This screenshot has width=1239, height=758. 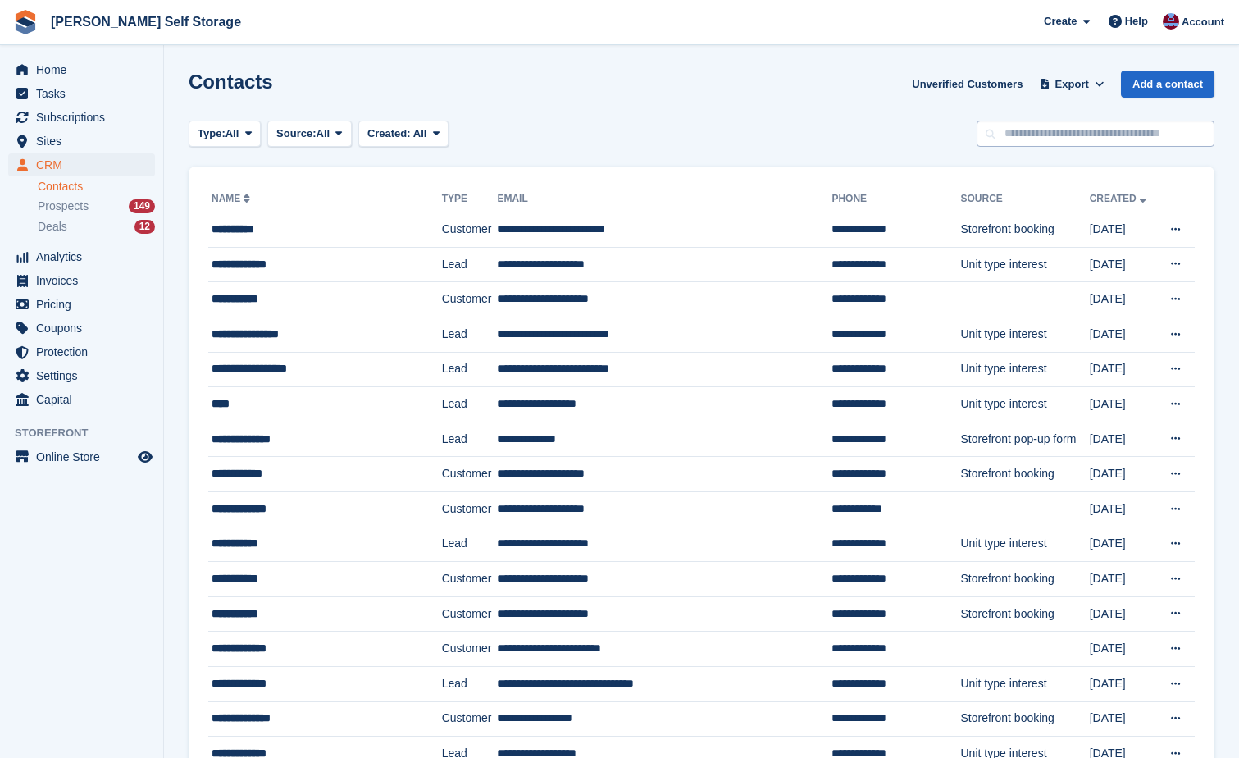 What do you see at coordinates (309, 134) in the screenshot?
I see `button: Source: All` at bounding box center [309, 134].